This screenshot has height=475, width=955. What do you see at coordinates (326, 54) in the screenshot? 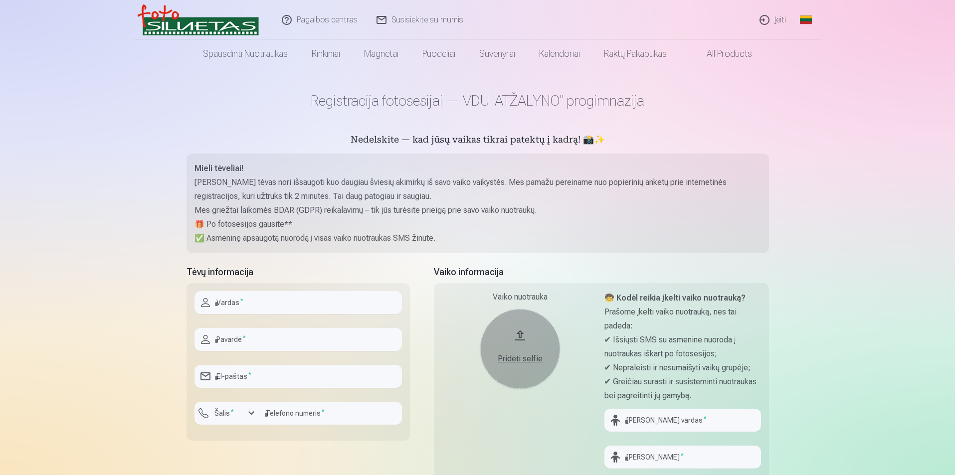
I see `a: Rinkiniai` at bounding box center [326, 54].